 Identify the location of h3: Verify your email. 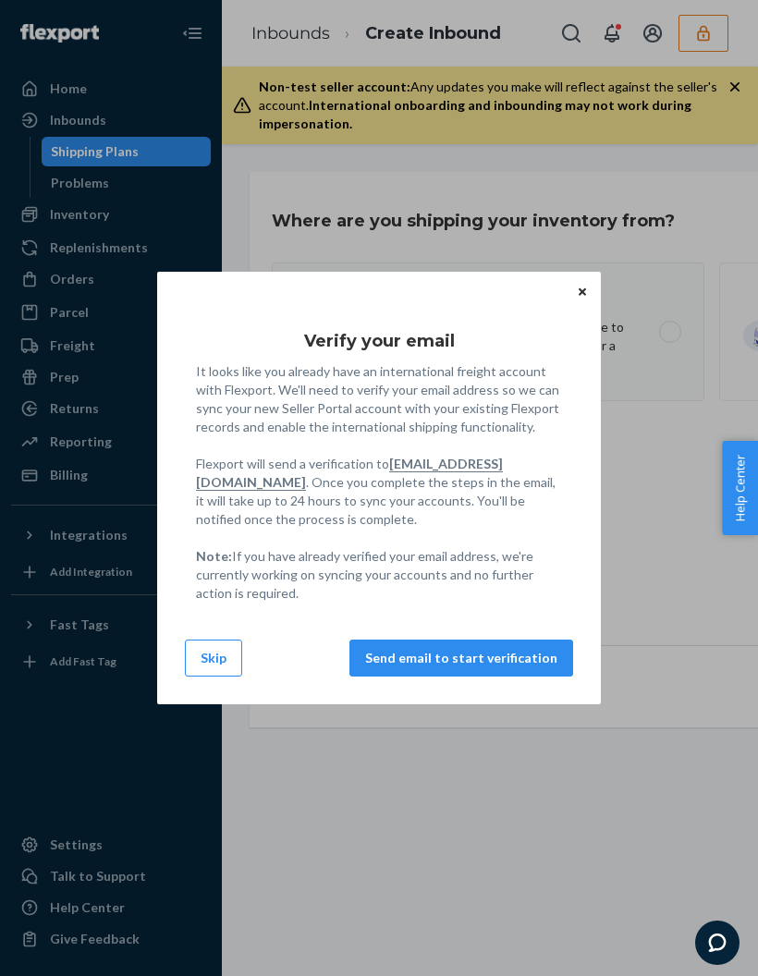
(379, 341).